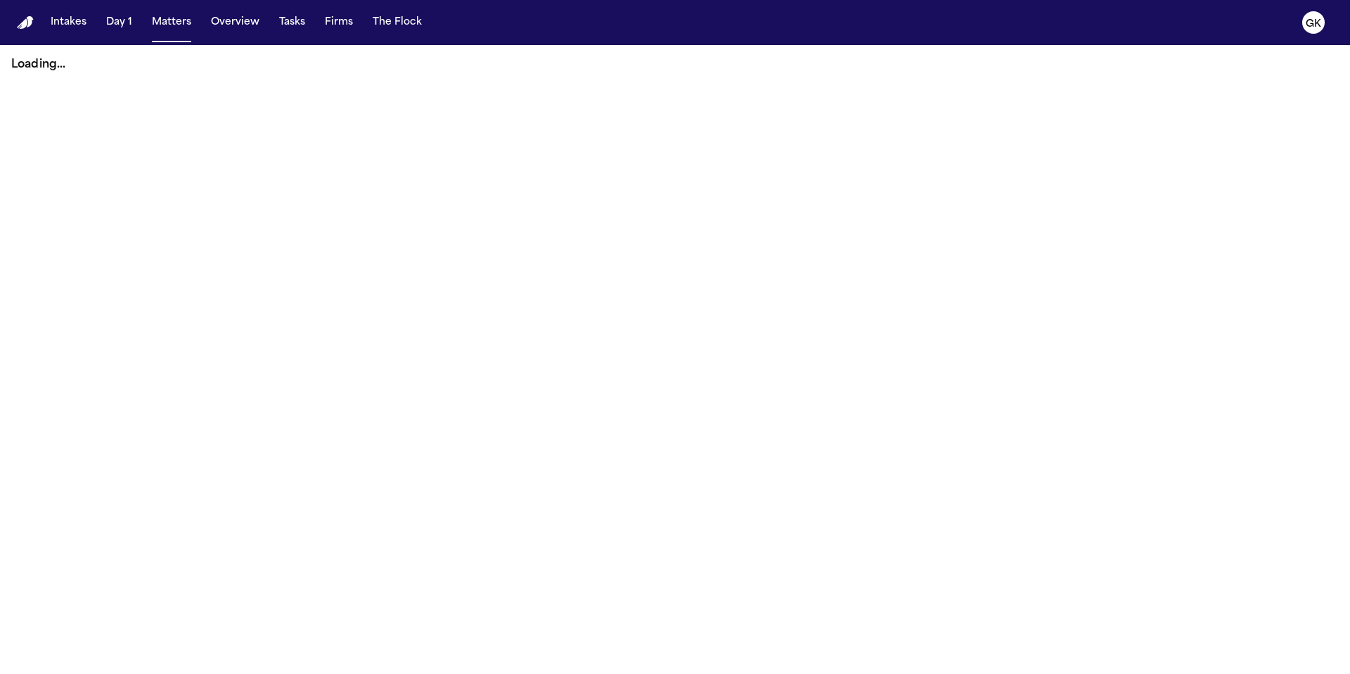 Image resolution: width=1350 pixels, height=674 pixels. Describe the element at coordinates (68, 23) in the screenshot. I see `button: Intakes` at that location.